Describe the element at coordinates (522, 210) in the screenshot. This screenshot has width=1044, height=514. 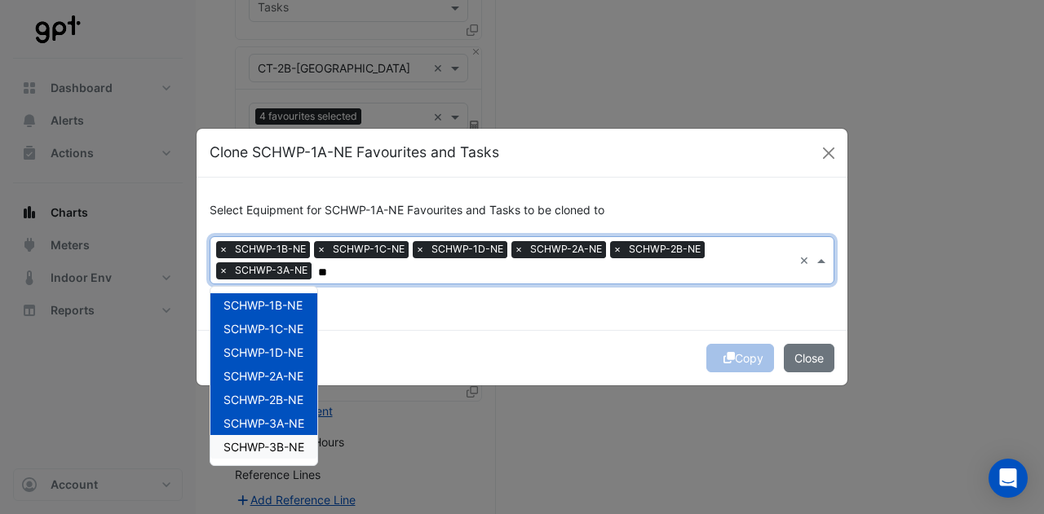
I see `h6: Select Equipment for SCHWP-1A-NE Favourites and Tasks to be cloned to` at that location.